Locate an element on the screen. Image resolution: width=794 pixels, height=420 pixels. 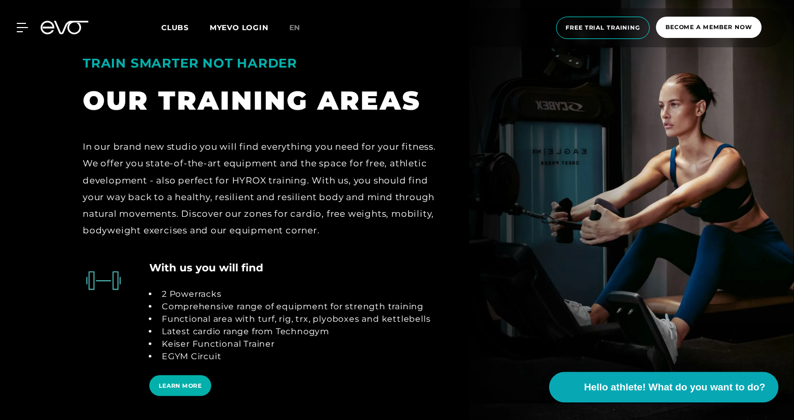
a: En is located at coordinates (301, 28).